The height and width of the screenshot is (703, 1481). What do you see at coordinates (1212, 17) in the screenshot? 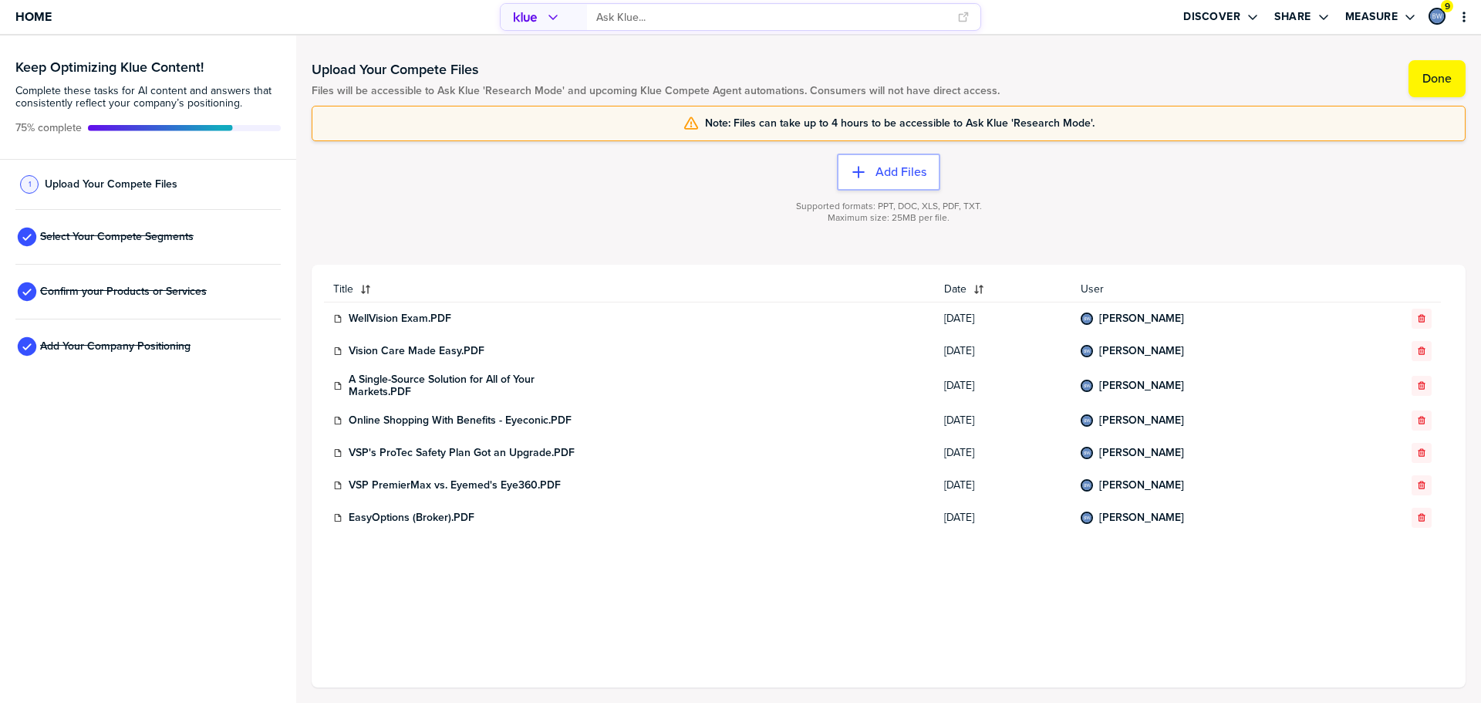
I see `label: Discover` at bounding box center [1212, 17].